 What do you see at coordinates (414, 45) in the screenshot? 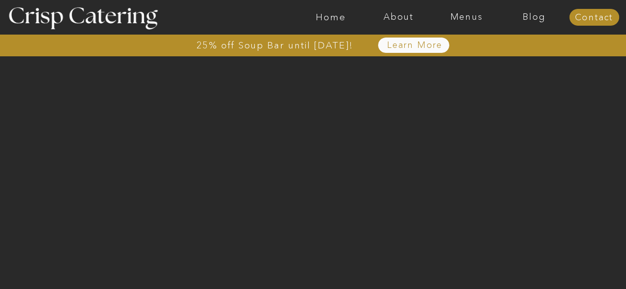
I see `nav: Learn More` at bounding box center [414, 45].